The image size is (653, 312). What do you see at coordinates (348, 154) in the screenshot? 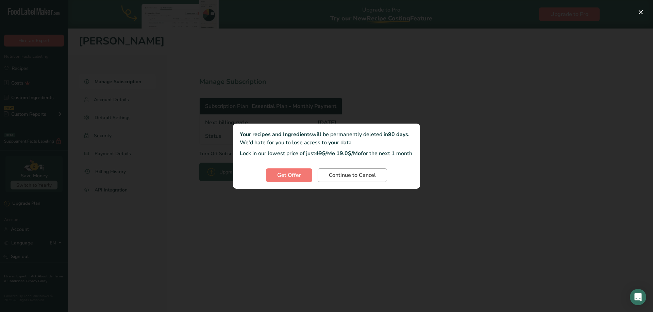
I see `b: 19.0$/Mo` at bounding box center [348, 154].